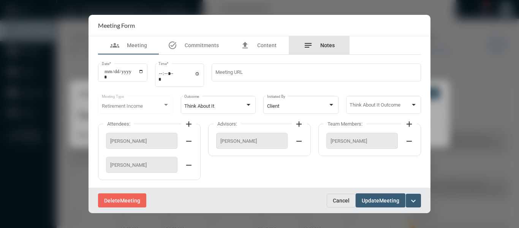 This screenshot has width=519, height=228. Describe the element at coordinates (227, 124) in the screenshot. I see `label: Advisors:` at that location.